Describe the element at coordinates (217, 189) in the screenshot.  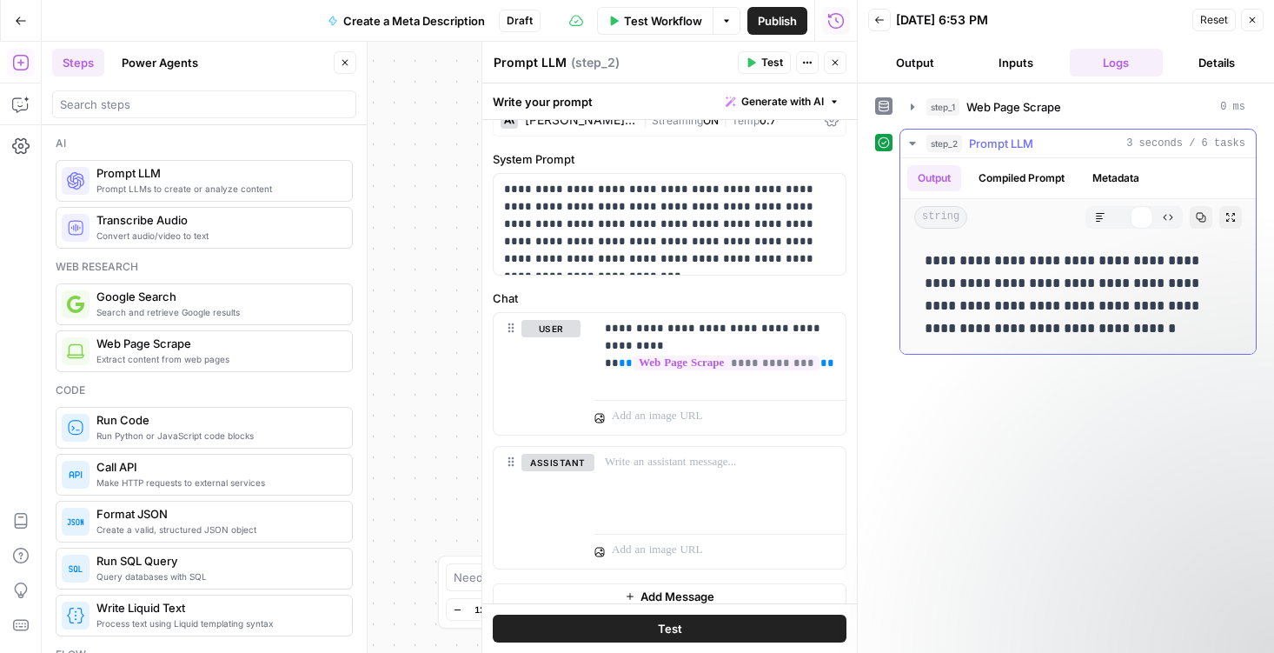
I see `span: Prompt LLMs to create or analyze content` at that location.